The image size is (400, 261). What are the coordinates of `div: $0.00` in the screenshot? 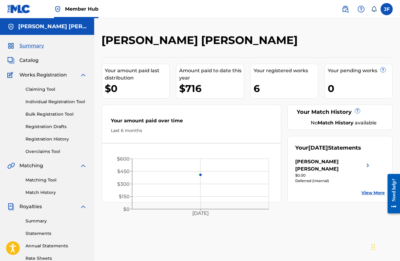 It's located at (333, 176).